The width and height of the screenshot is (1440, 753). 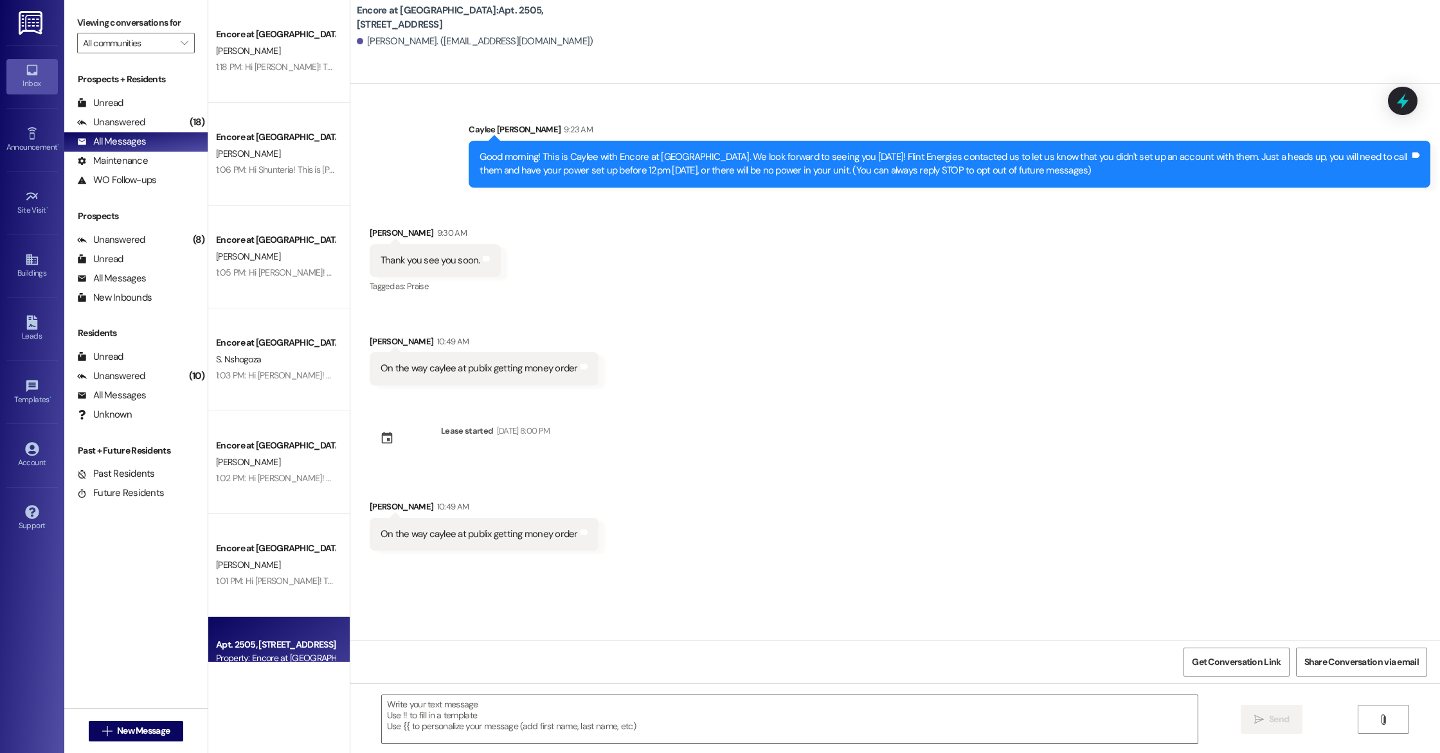 I want to click on button: New Message, so click(x=136, y=731).